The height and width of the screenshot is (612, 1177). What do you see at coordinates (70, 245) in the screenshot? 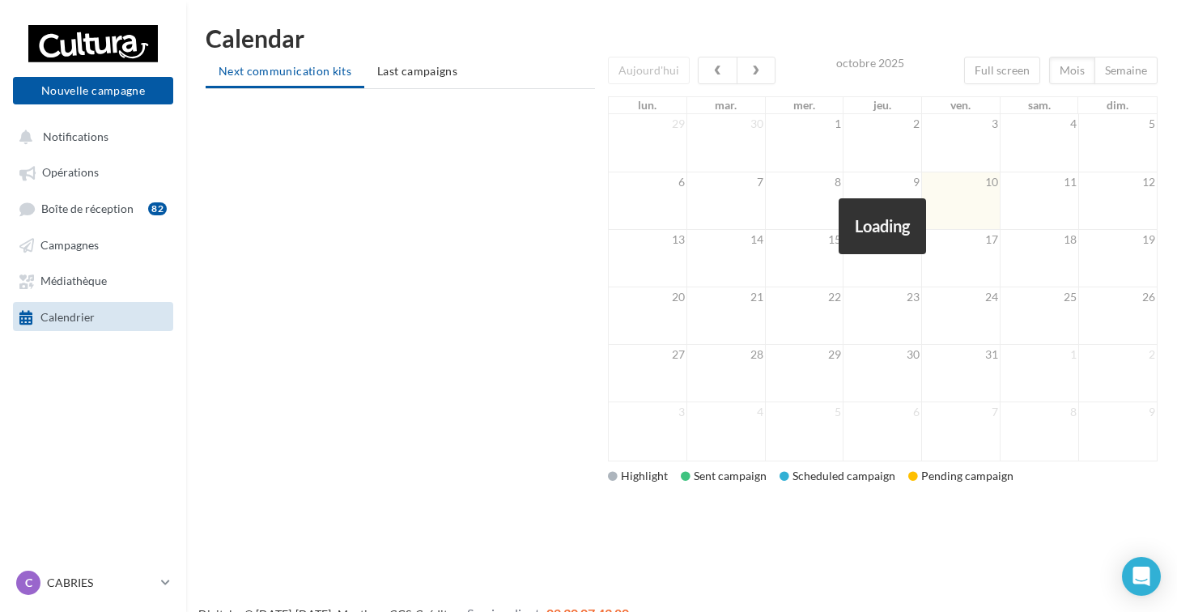
I see `span: Campagnes` at bounding box center [70, 245].